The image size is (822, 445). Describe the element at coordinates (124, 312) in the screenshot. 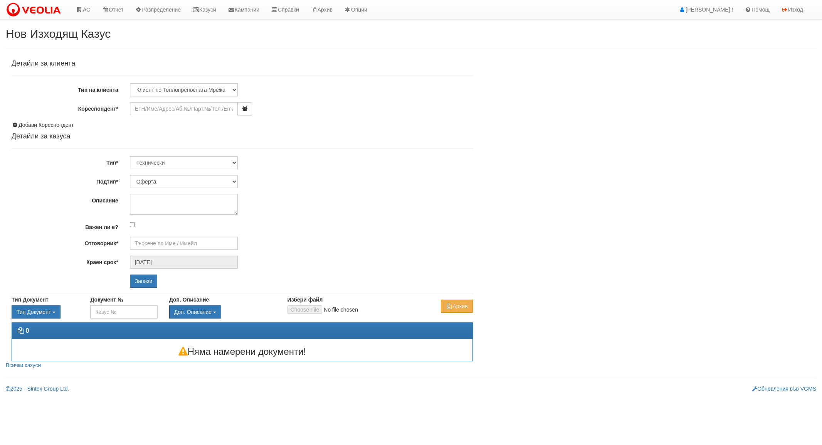

I see `input: Казус №` at that location.